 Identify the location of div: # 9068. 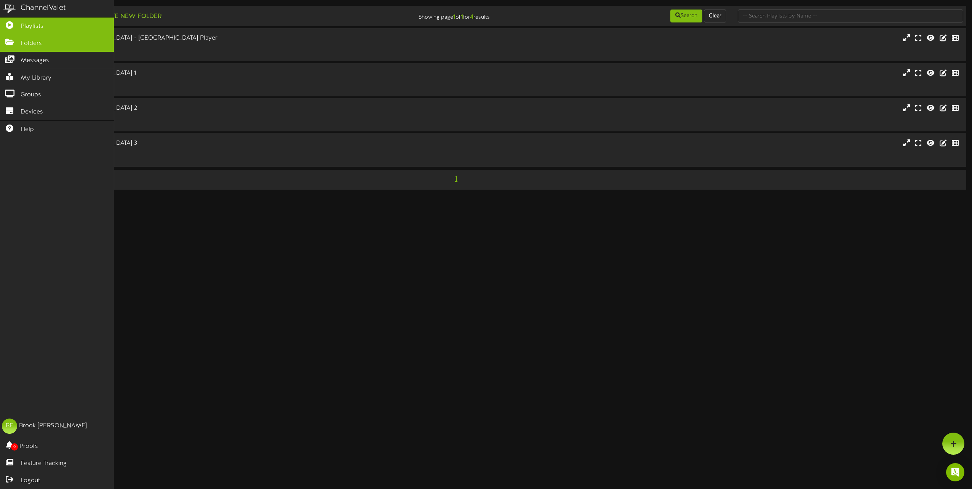
(221, 87).